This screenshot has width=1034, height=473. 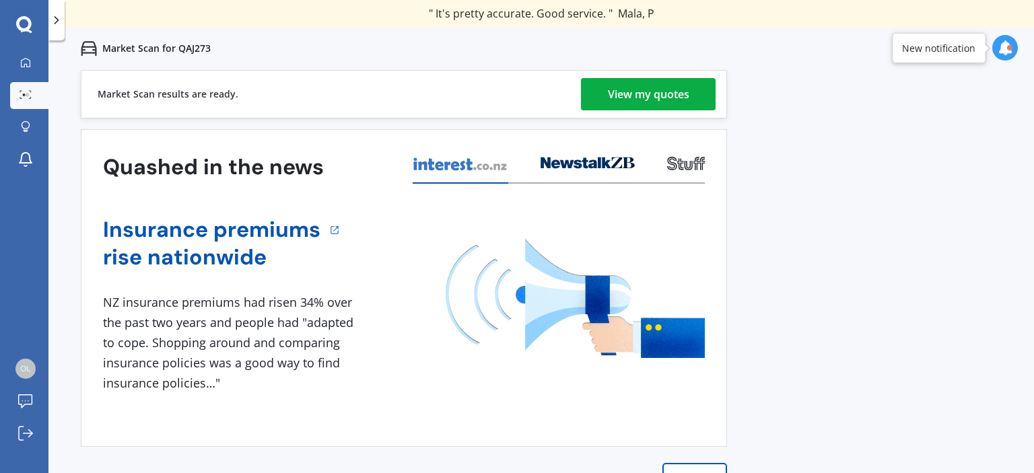 What do you see at coordinates (211, 257) in the screenshot?
I see `h4: rise nationwide` at bounding box center [211, 257].